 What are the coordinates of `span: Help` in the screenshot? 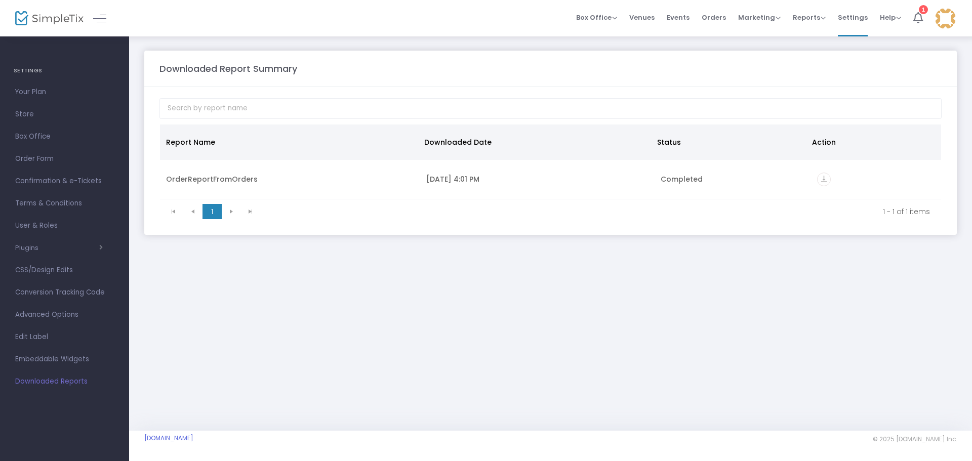 It's located at (890, 17).